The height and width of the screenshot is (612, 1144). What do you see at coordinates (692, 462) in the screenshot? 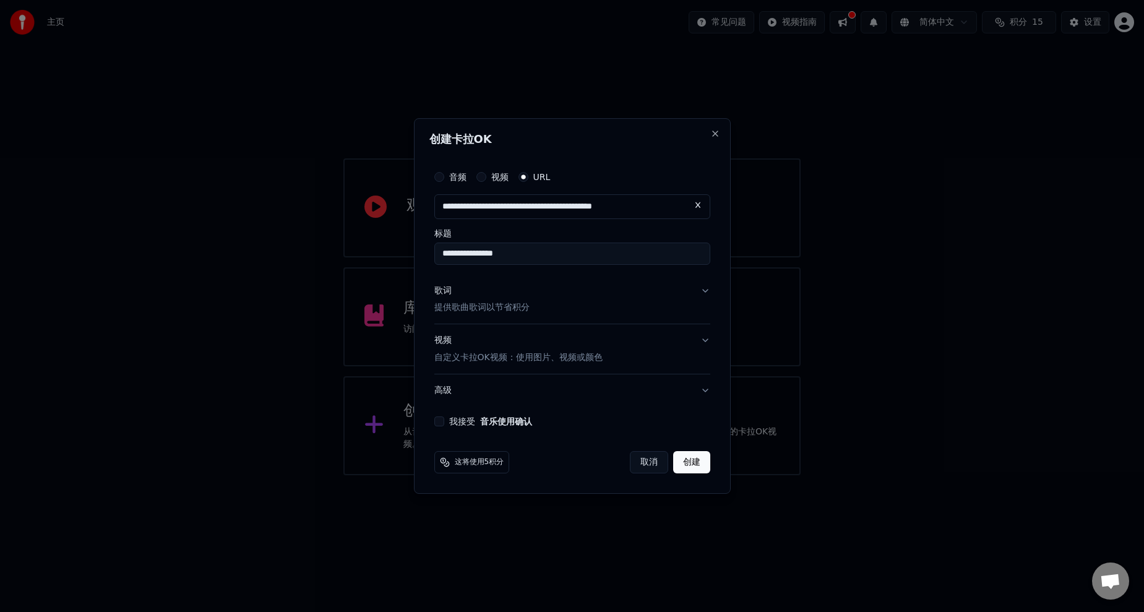
I see `button: 创建` at bounding box center [692, 462].